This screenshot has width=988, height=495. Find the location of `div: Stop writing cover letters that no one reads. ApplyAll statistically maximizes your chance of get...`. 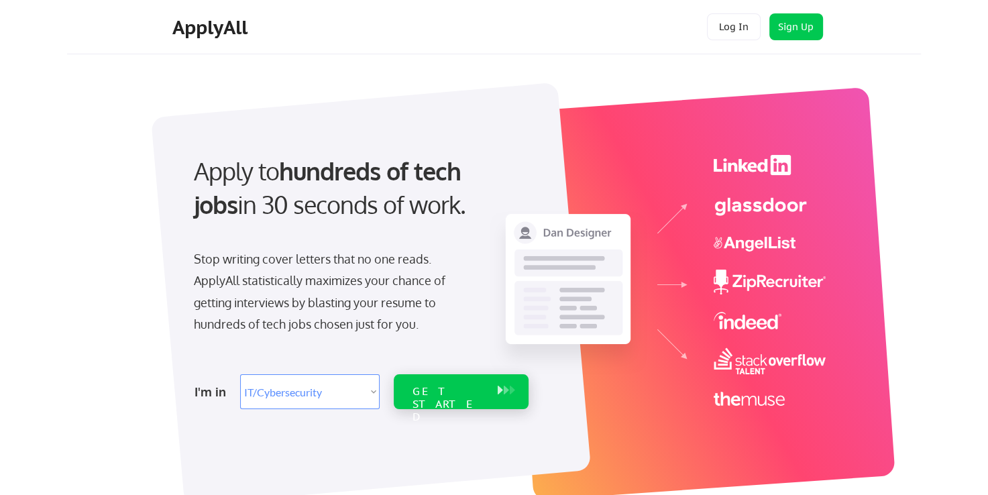

div: Stop writing cover letters that no one reads. ApplyAll statistically maximizes your chance of get... is located at coordinates (331, 292).